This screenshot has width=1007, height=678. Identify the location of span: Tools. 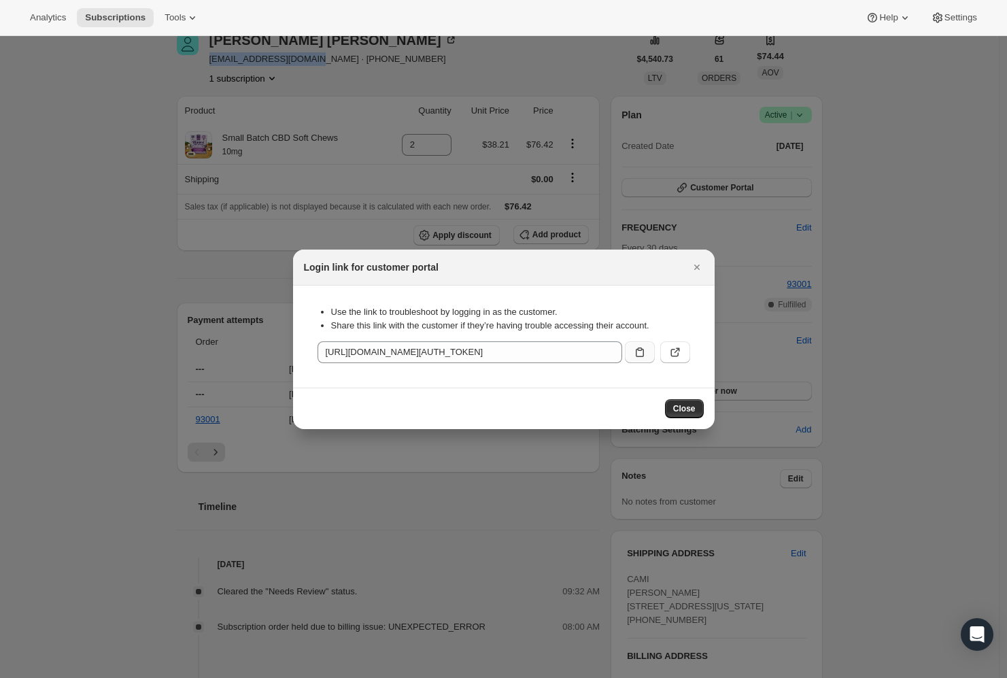
(175, 18).